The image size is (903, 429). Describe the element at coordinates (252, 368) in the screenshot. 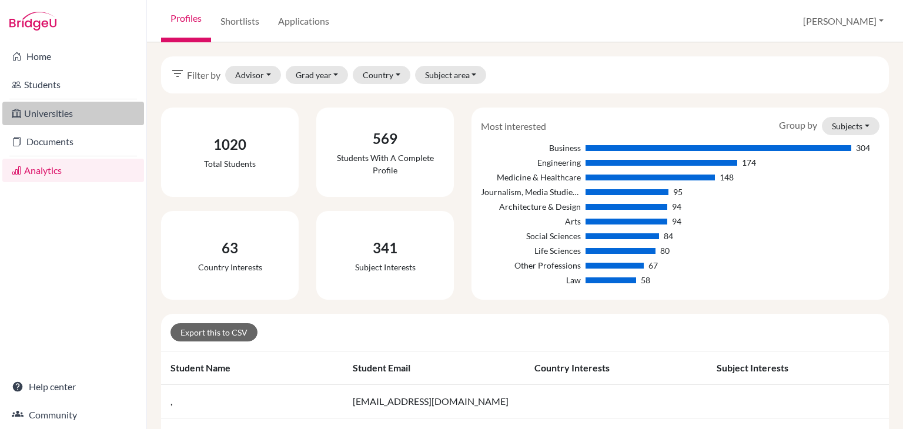

I see `th: Student name` at that location.